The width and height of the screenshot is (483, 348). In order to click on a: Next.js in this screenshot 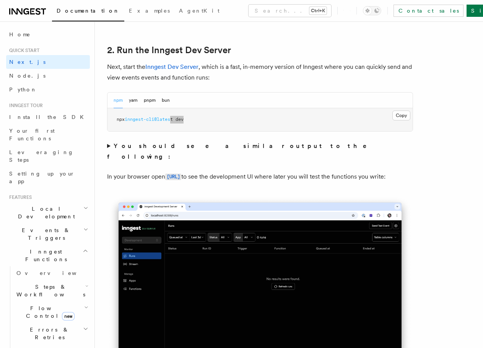, I will do `click(48, 62)`.